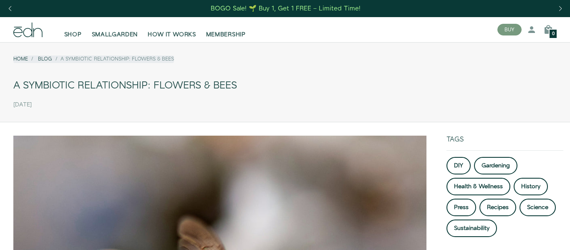 This screenshot has width=570, height=250. I want to click on nav: breadcrumbs, so click(93, 59).